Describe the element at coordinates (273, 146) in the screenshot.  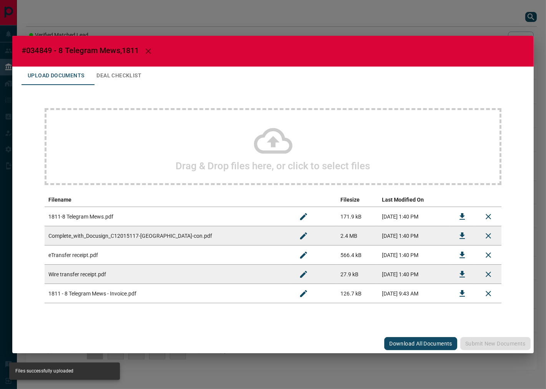
I see `div: Drag & Drop files here, or click to select files` at that location.